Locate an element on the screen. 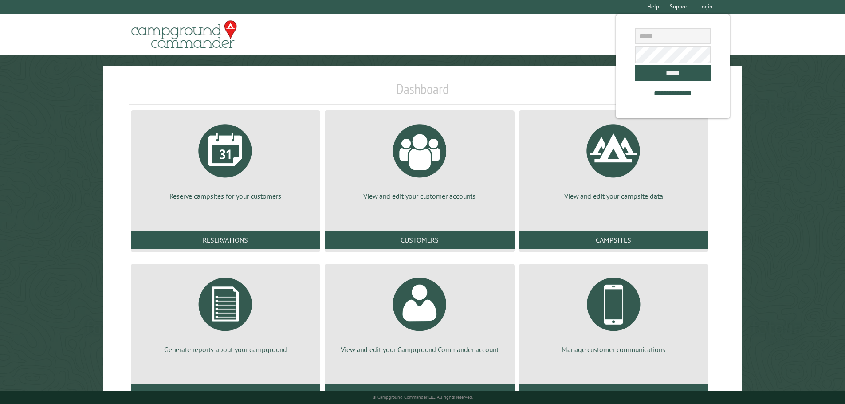 The width and height of the screenshot is (845, 404). p: Manage customer communications is located at coordinates (614, 350).